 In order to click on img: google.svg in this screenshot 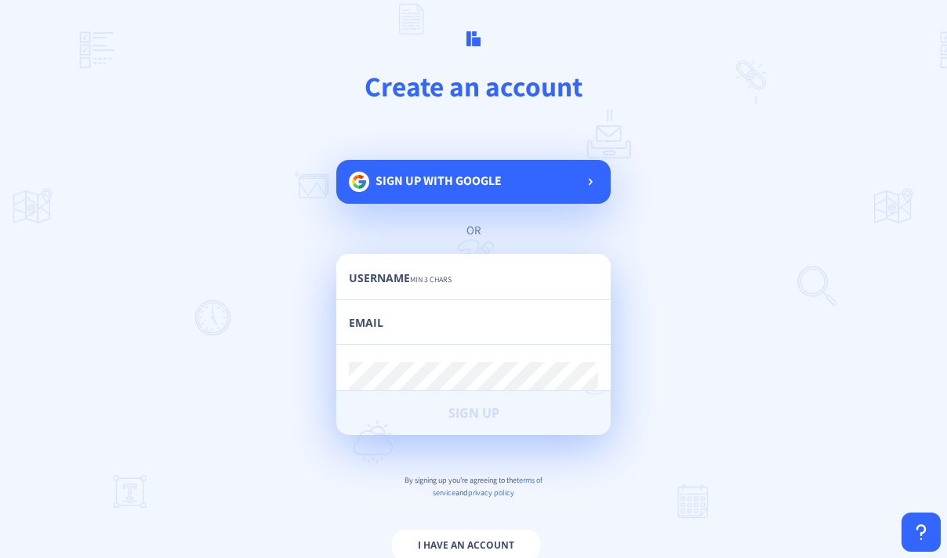, I will do `click(359, 182)`.